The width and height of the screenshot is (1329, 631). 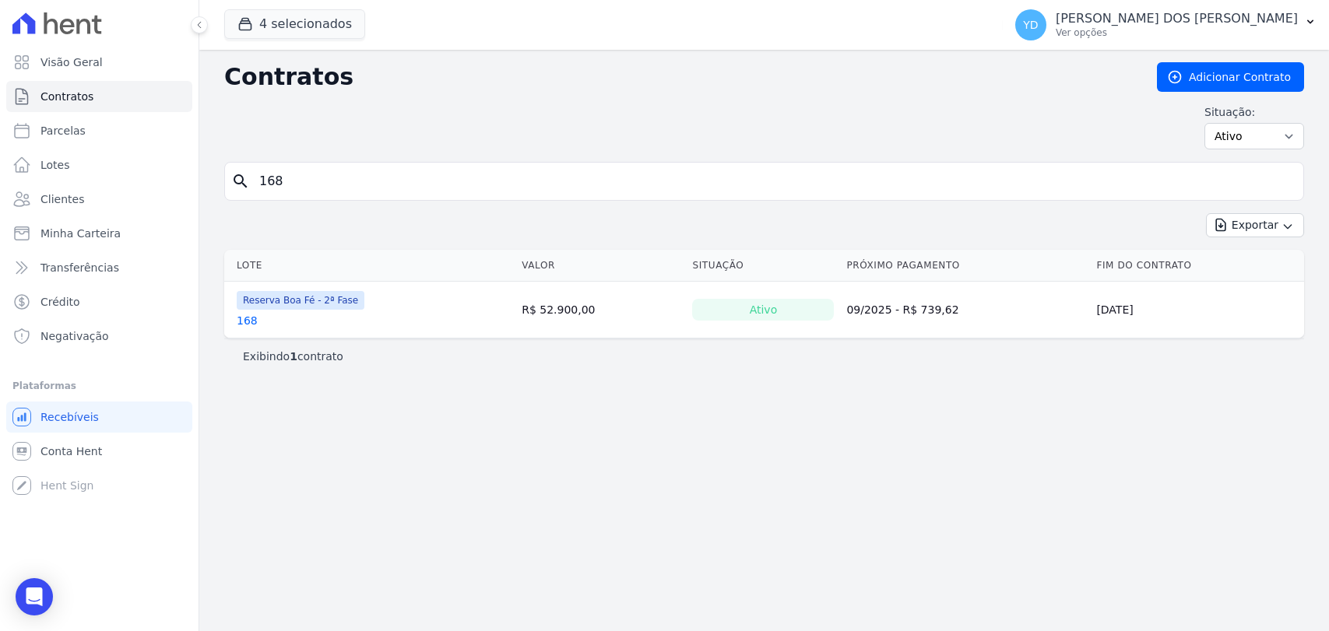 I want to click on a: 09/2025 - R$ 739,62, so click(x=902, y=310).